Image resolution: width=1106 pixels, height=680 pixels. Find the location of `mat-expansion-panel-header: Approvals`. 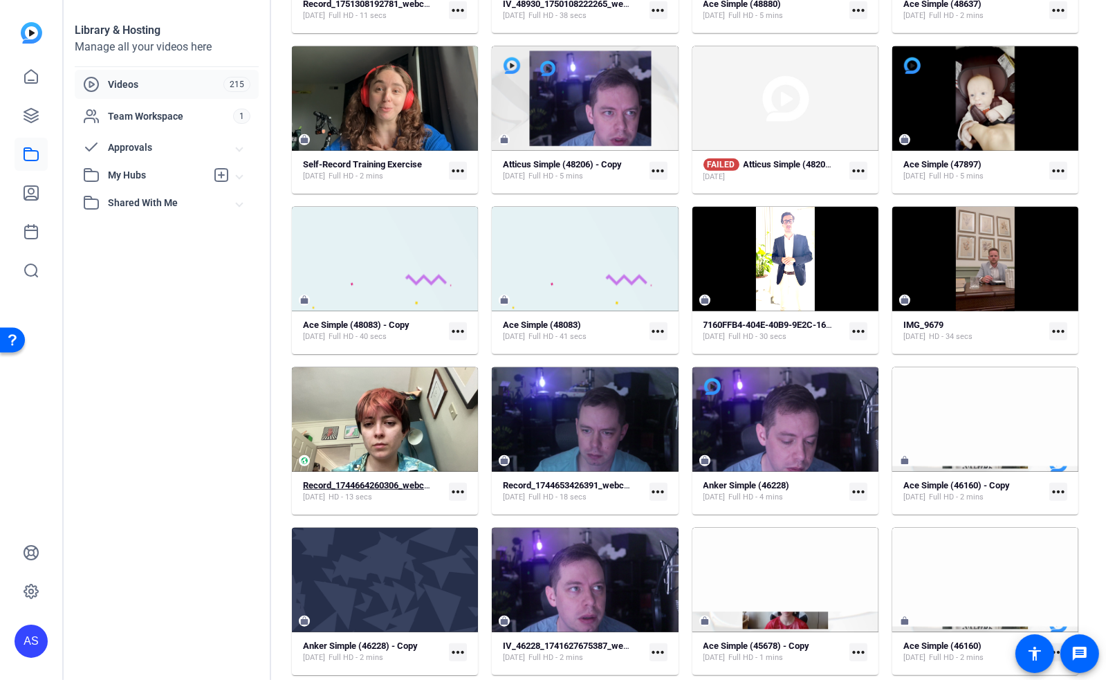

mat-expansion-panel-header: Approvals is located at coordinates (167, 147).